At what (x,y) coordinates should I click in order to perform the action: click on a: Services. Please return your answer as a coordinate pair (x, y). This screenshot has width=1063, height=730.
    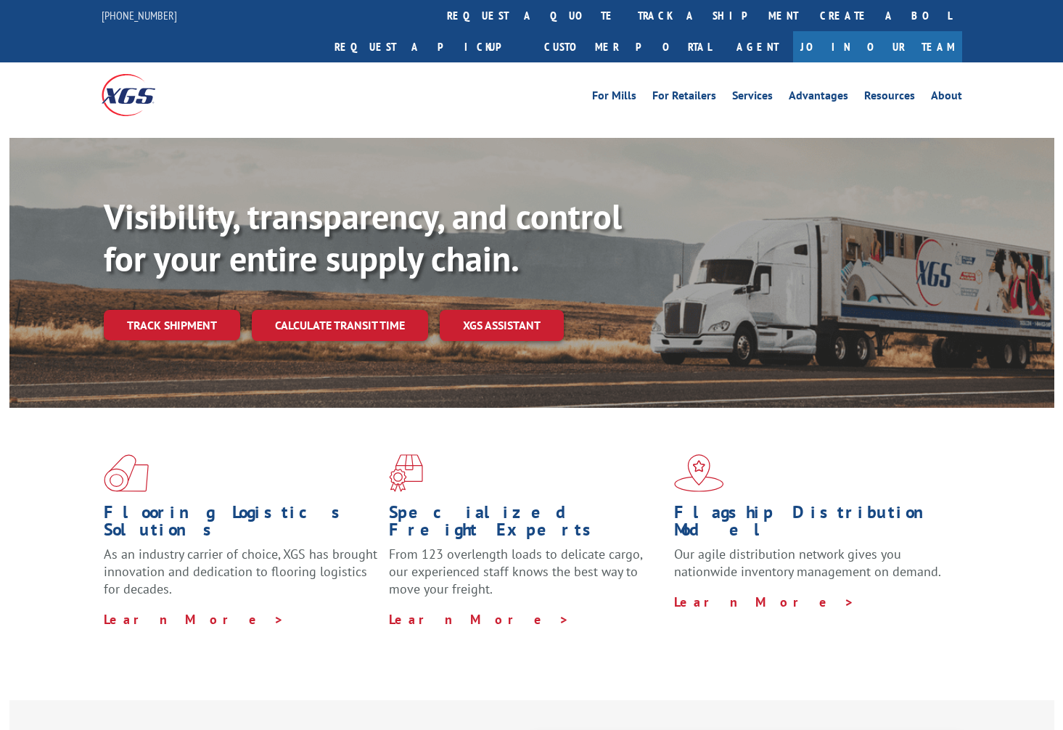
    Looking at the image, I should click on (753, 98).